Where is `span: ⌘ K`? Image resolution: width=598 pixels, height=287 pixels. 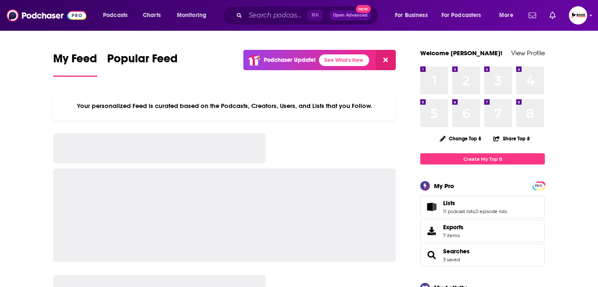 span: ⌘ K is located at coordinates (315, 15).